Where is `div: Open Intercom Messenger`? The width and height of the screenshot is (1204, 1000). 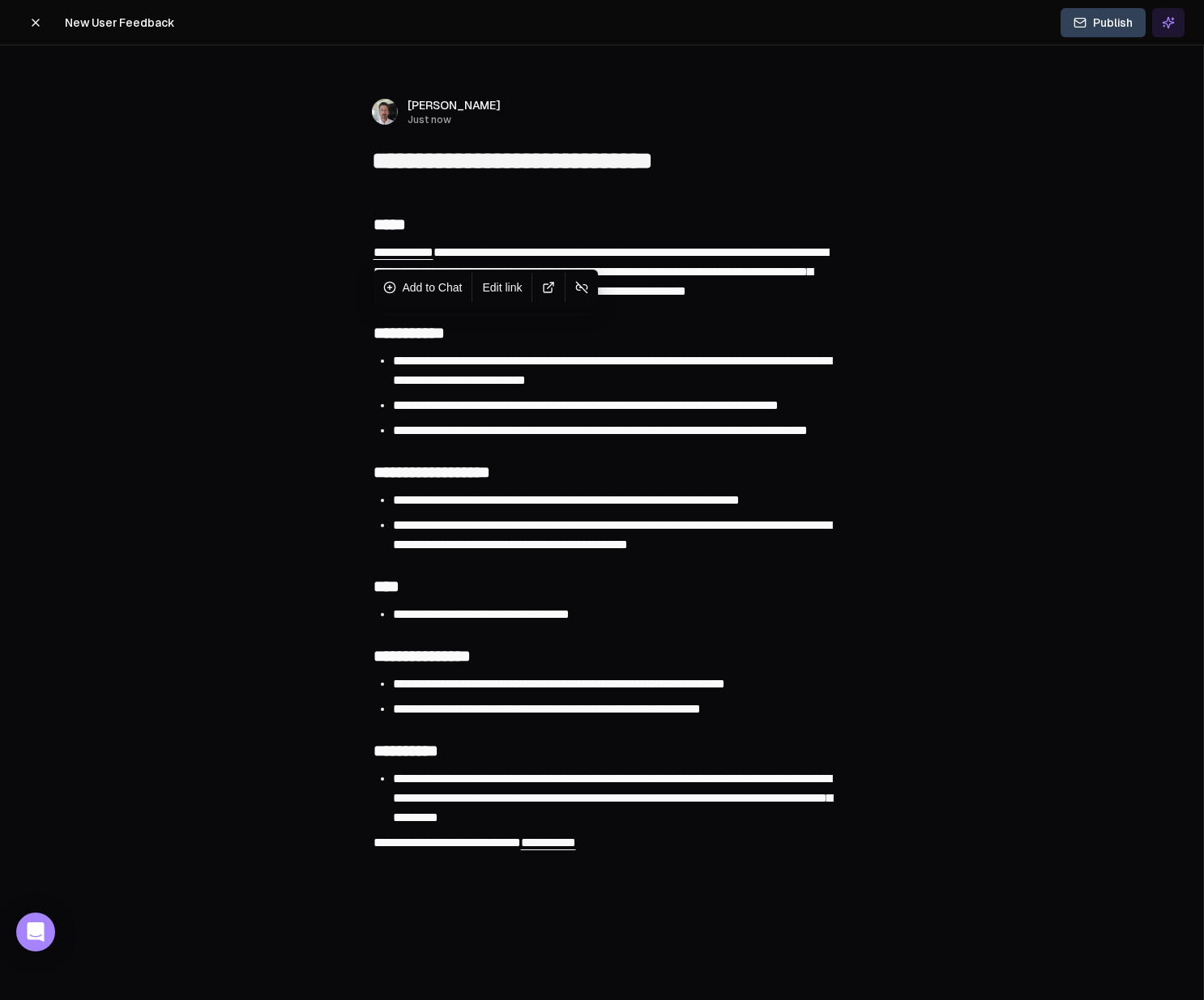 div: Open Intercom Messenger is located at coordinates (36, 933).